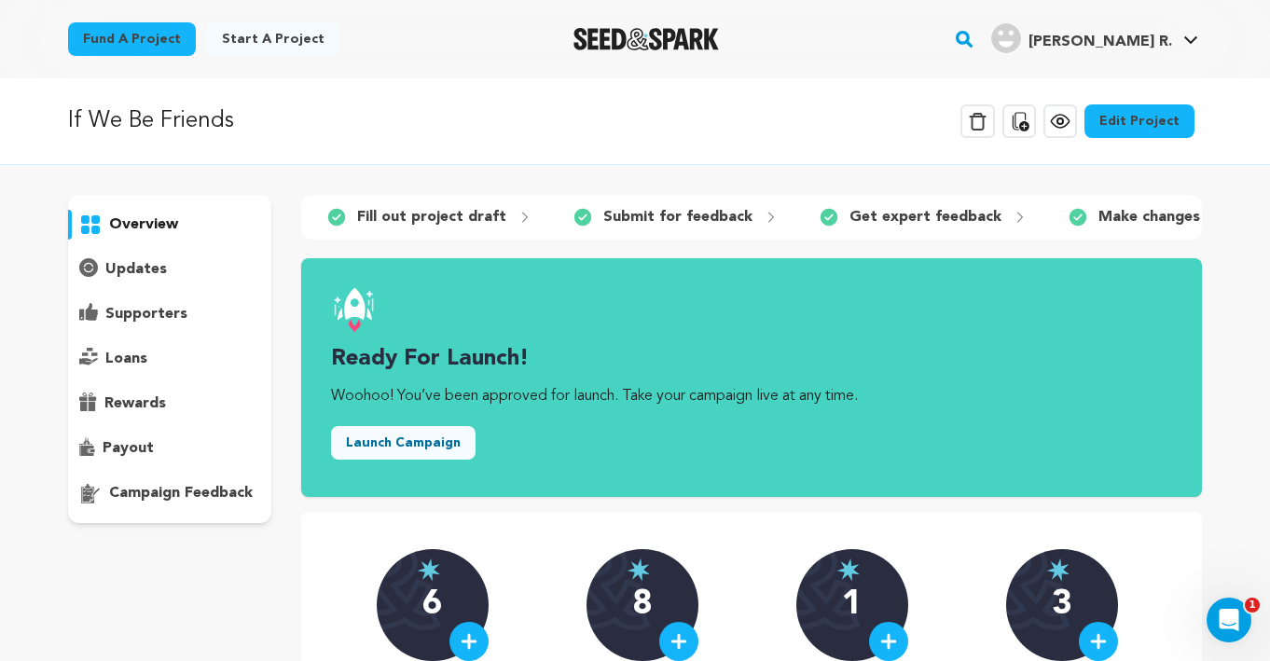 The height and width of the screenshot is (661, 1270). What do you see at coordinates (353, 310) in the screenshot?
I see `img: launch.svg` at bounding box center [353, 310].